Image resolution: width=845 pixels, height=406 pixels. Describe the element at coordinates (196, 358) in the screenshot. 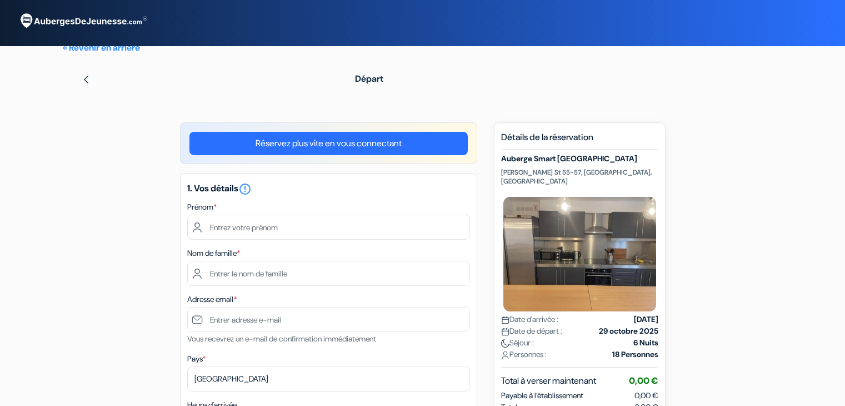

I see `label: Pays` at that location.